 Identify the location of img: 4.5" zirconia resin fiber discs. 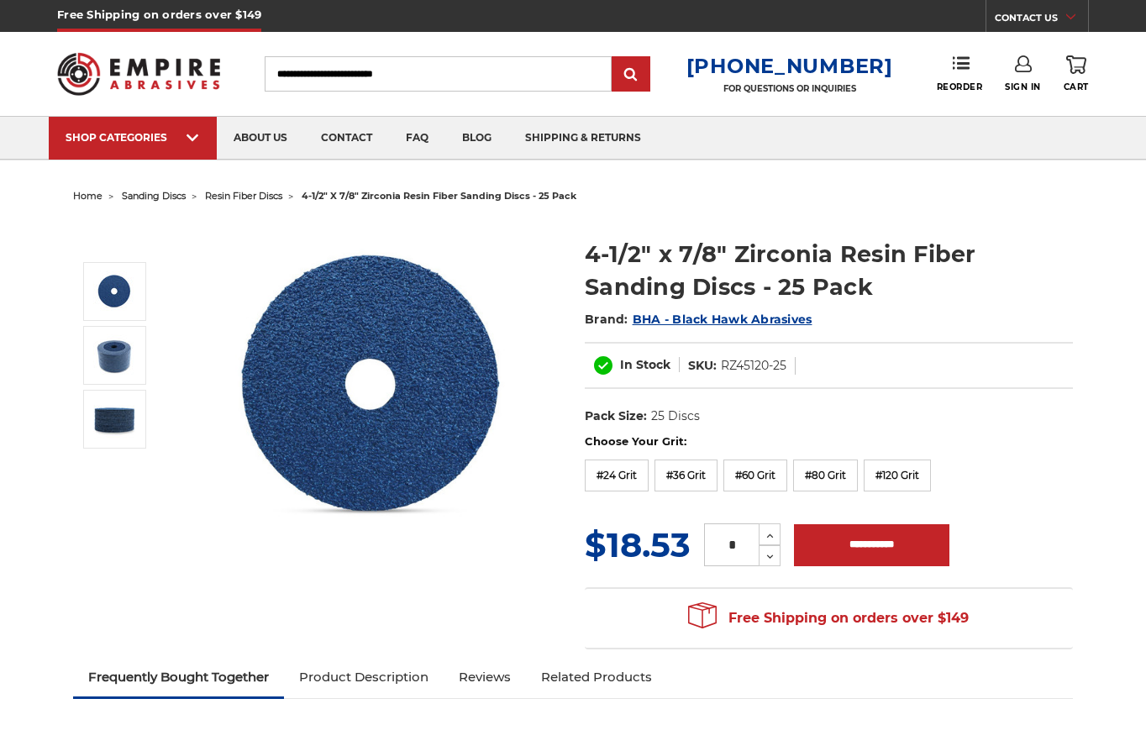
(114, 419).